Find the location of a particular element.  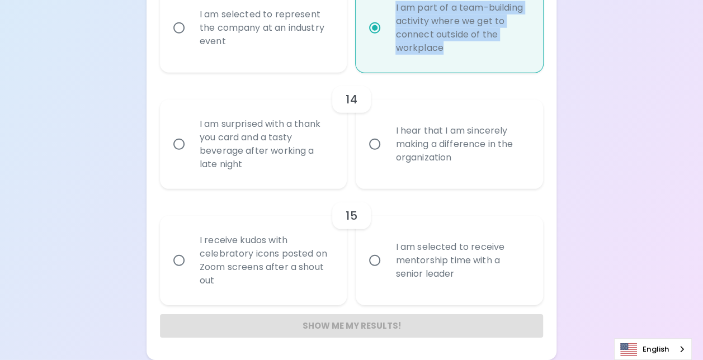

div: I hear that I am sincerely making a difference in the organization is located at coordinates (461, 144).